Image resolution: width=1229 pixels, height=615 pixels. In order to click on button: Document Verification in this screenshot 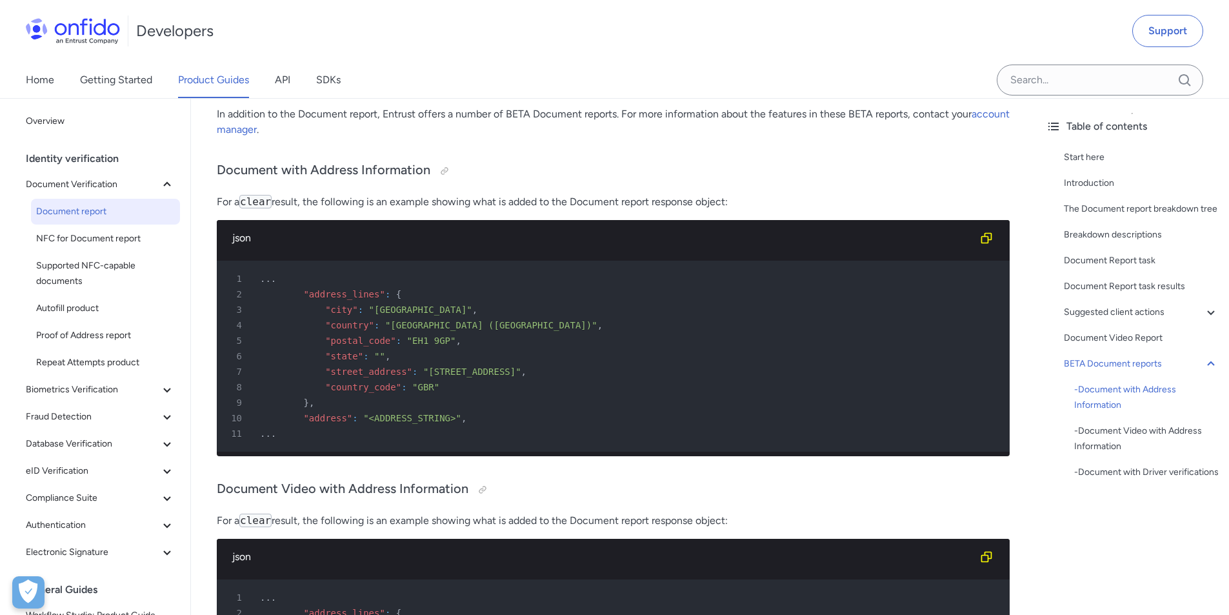, I will do `click(100, 185)`.